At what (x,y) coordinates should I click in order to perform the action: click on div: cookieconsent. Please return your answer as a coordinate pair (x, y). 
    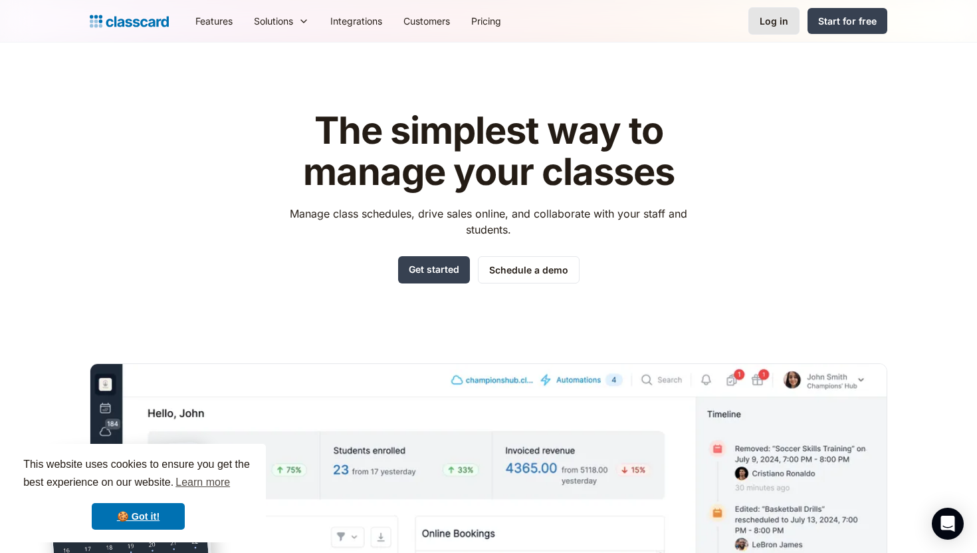
    Looking at the image, I should click on (138, 493).